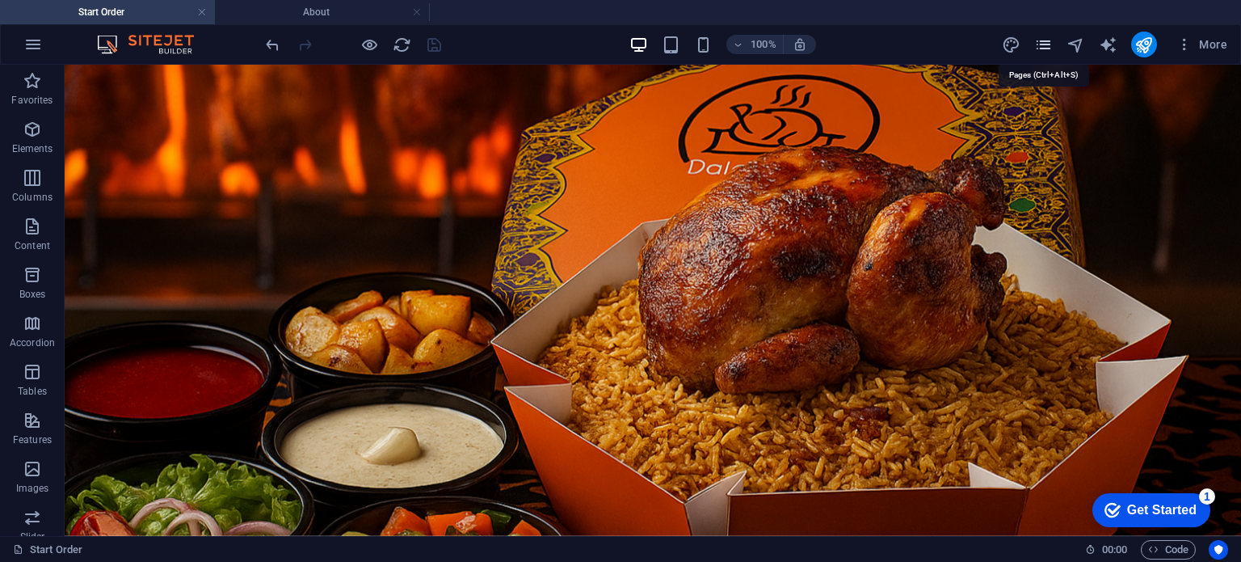 The height and width of the screenshot is (562, 1241). I want to click on span: Code, so click(1169, 550).